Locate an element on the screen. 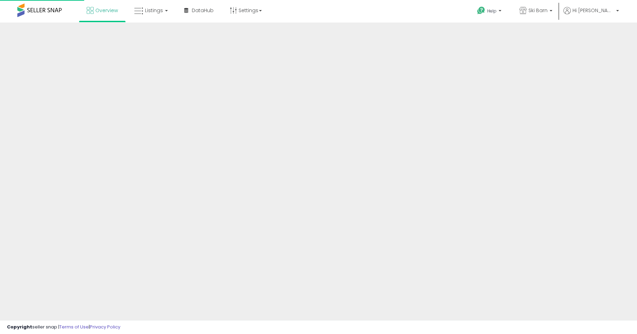 The image size is (637, 334). span: Listings is located at coordinates (154, 10).